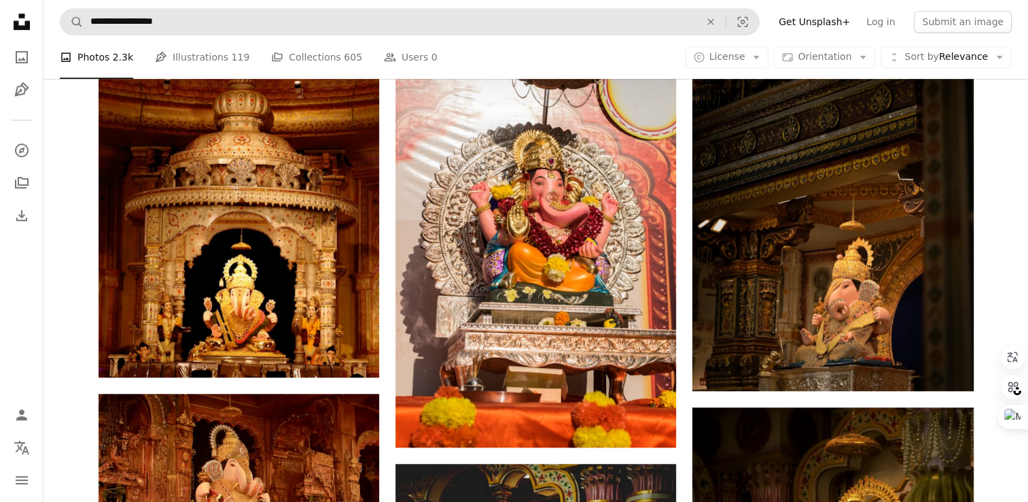  What do you see at coordinates (239, 201) in the screenshot?
I see `img: a gold statue in a room` at bounding box center [239, 201].